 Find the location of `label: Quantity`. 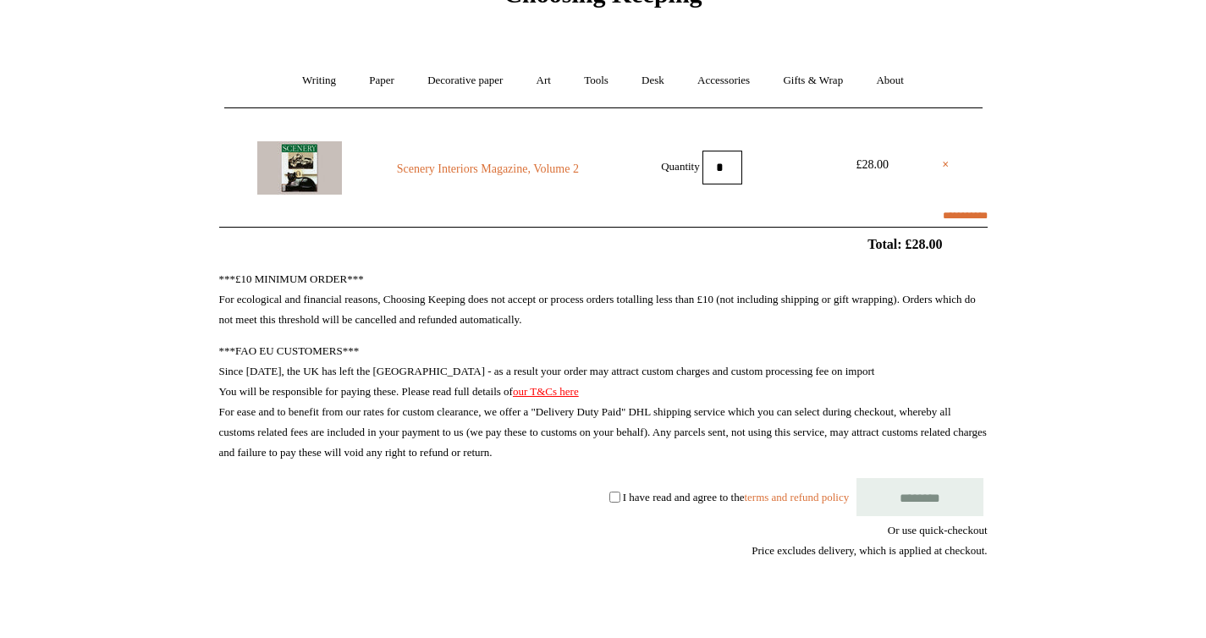

label: Quantity is located at coordinates (680, 165).